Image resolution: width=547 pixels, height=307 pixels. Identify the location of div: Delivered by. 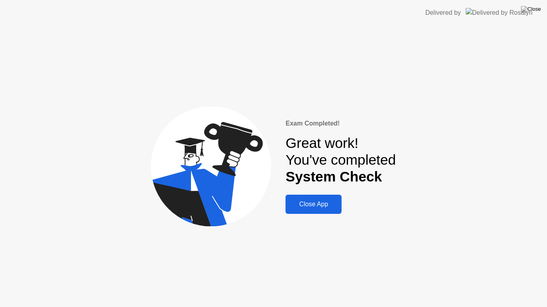
(442, 13).